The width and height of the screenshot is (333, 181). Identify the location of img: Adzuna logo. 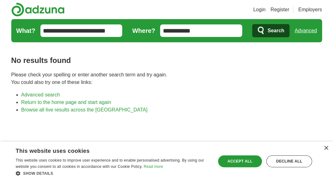
(38, 9).